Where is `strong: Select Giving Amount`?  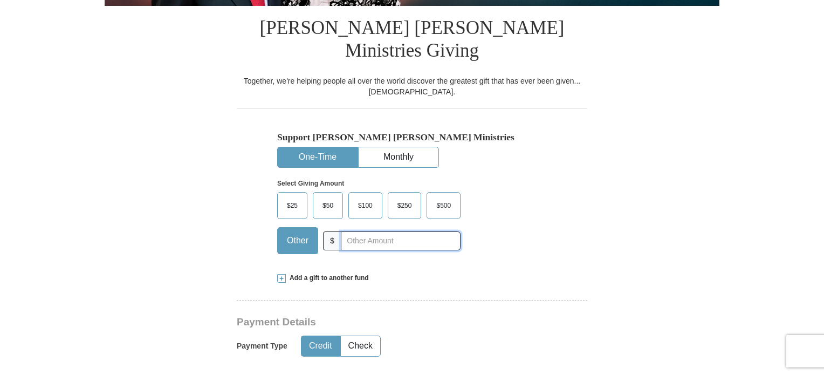 strong: Select Giving Amount is located at coordinates (310, 183).